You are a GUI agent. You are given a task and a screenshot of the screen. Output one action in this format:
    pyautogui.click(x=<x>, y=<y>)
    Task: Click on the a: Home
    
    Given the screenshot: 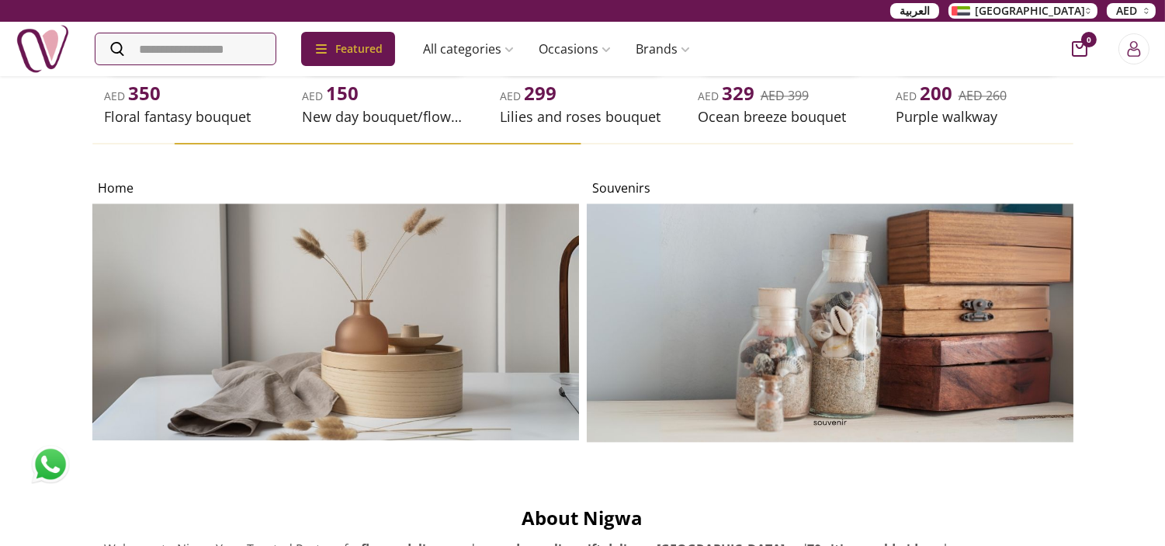 What is the action you would take?
    pyautogui.click(x=335, y=310)
    